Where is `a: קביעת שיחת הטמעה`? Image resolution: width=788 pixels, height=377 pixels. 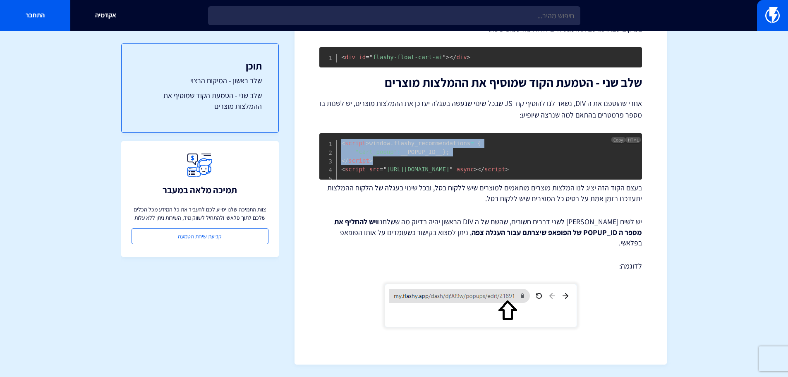 a: קביעת שיחת הטמעה is located at coordinates (200, 236).